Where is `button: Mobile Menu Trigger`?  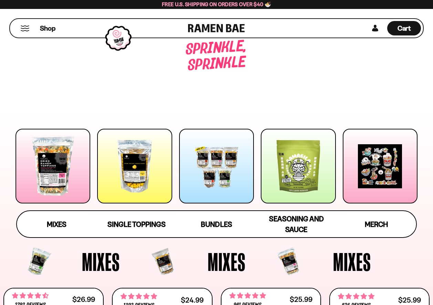
button: Mobile Menu Trigger is located at coordinates (25, 28).